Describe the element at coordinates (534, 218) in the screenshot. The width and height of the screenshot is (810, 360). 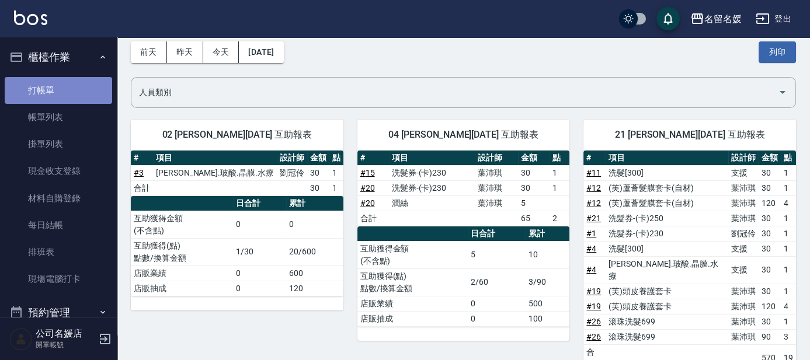
I see `td: 65` at that location.